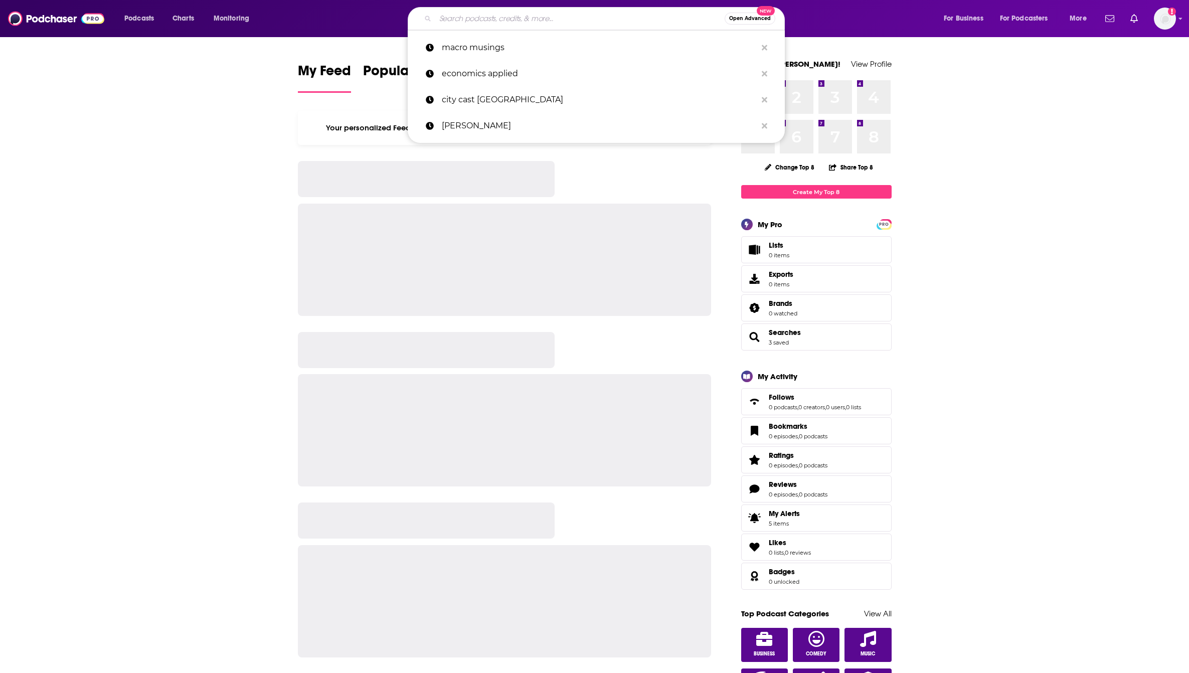 This screenshot has width=1189, height=673. I want to click on a: Create My Top 8, so click(816, 191).